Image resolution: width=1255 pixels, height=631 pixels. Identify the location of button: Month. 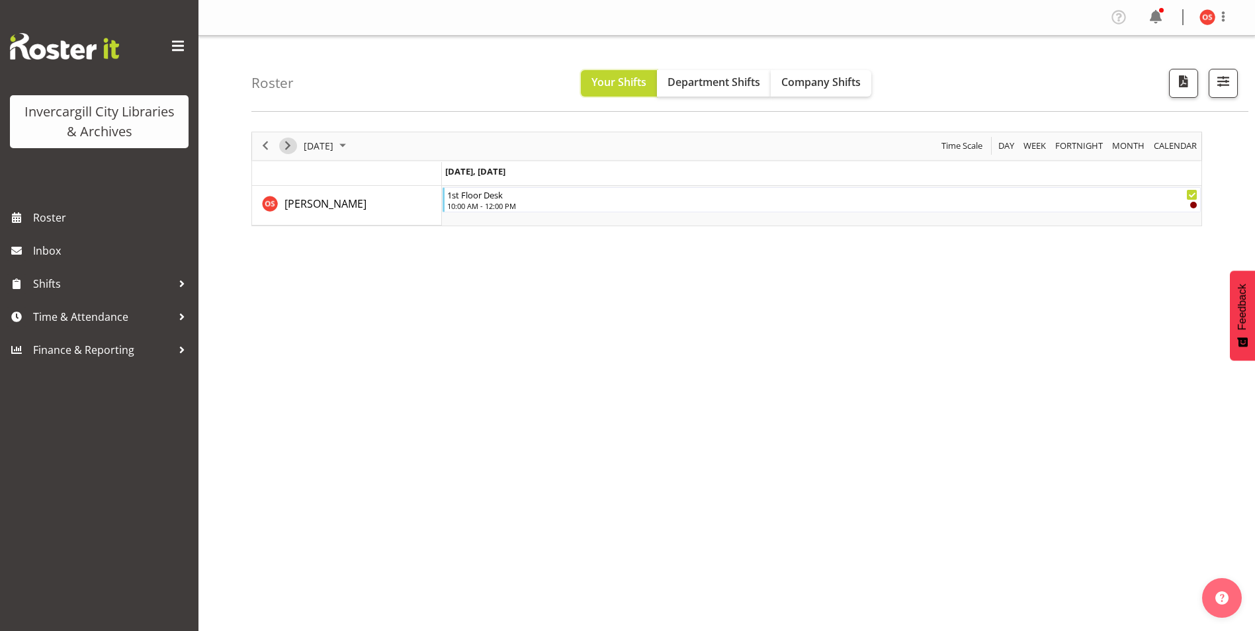
(1176, 146).